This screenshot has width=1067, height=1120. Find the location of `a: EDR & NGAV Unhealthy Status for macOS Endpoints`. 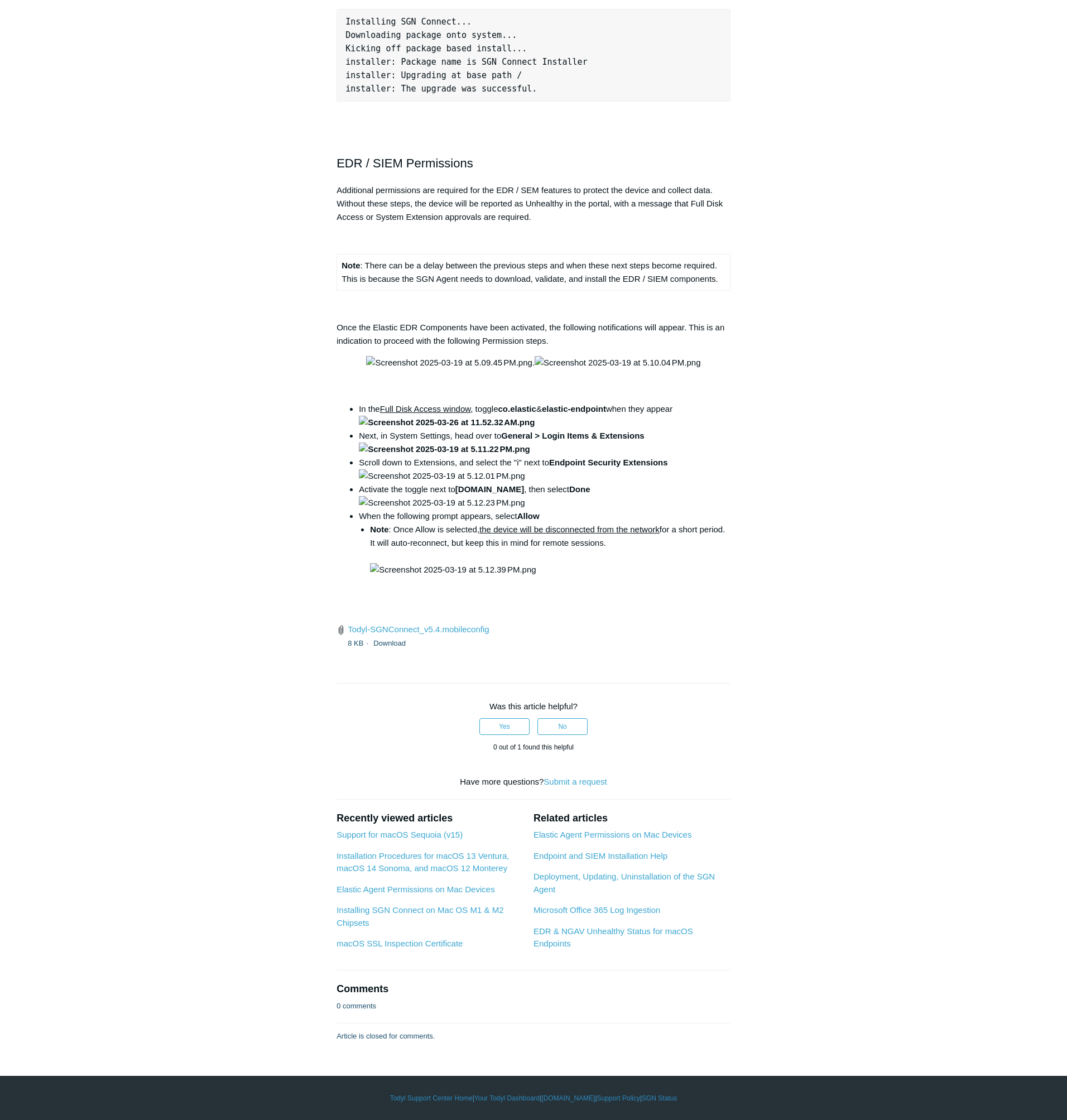

a: EDR & NGAV Unhealthy Status for macOS Endpoints is located at coordinates (614, 938).